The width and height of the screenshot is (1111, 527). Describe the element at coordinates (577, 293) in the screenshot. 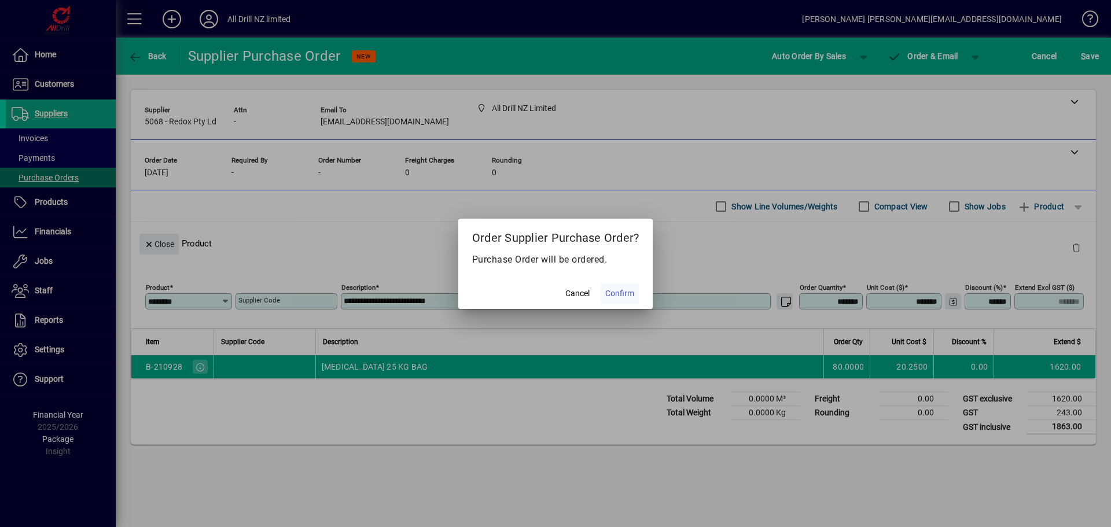

I see `span: Cancel` at that location.